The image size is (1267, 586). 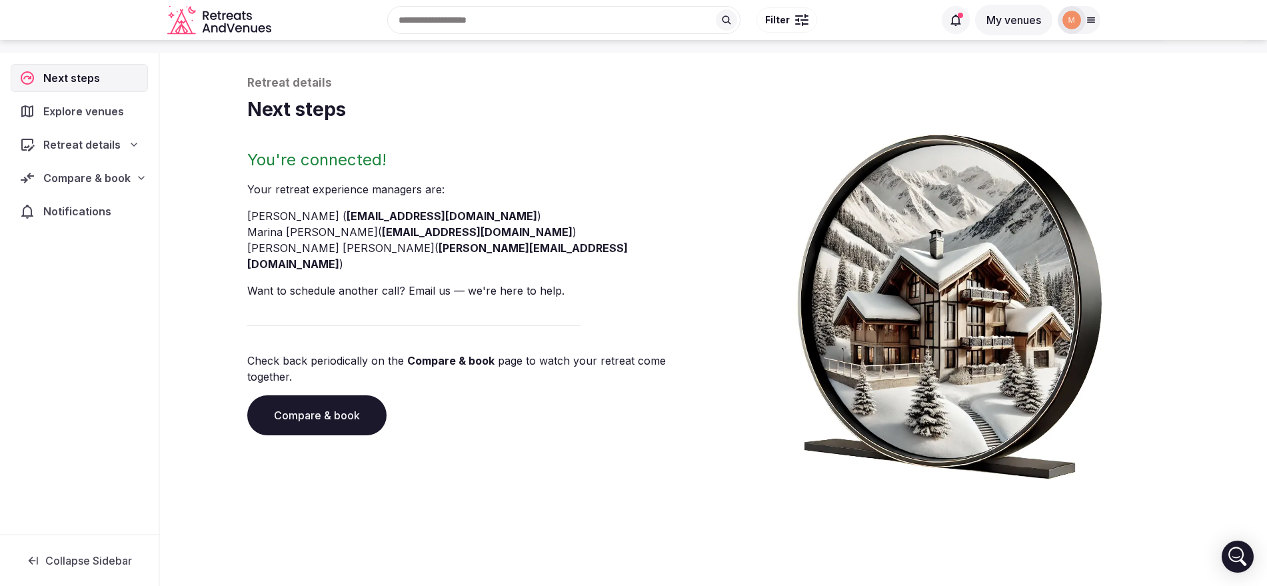 What do you see at coordinates (714, 83) in the screenshot?
I see `p: Retreat details` at bounding box center [714, 83].